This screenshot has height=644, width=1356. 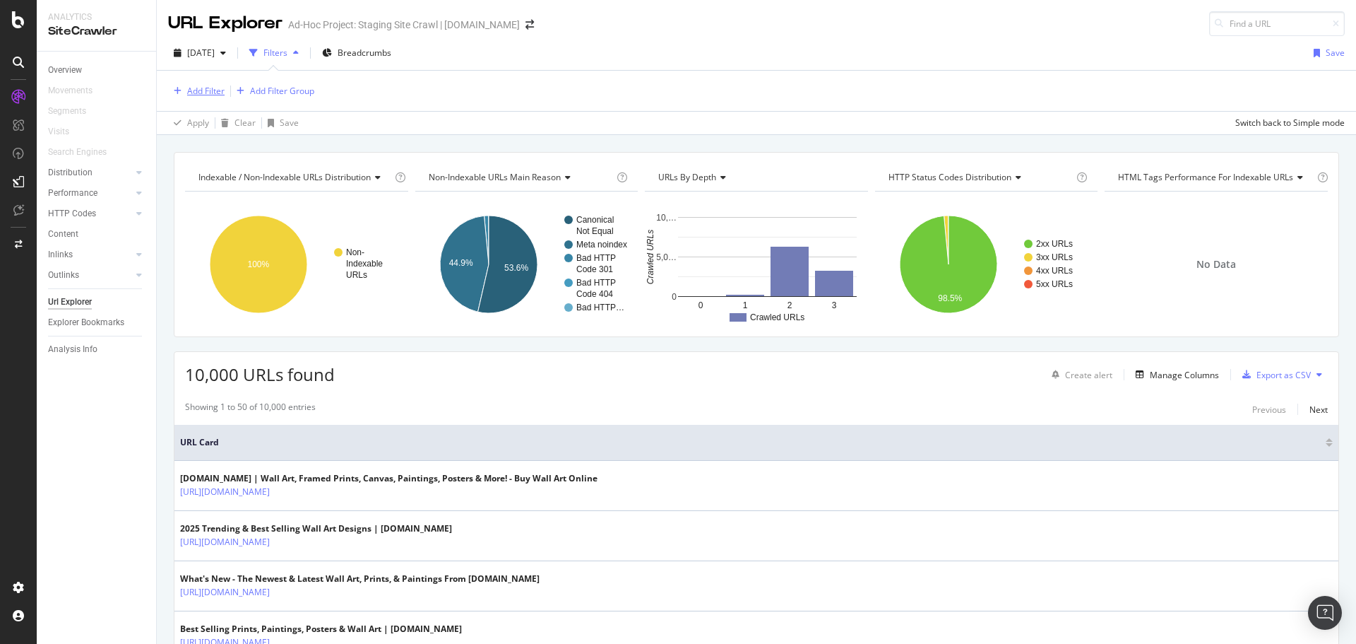 I want to click on h4: Indexable / Non-Indexable URLs Distribution, so click(x=294, y=177).